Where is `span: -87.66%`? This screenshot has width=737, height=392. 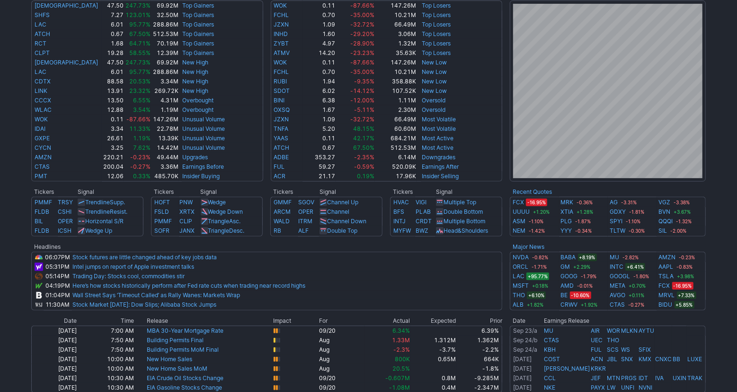
span: -87.66% is located at coordinates (362, 5).